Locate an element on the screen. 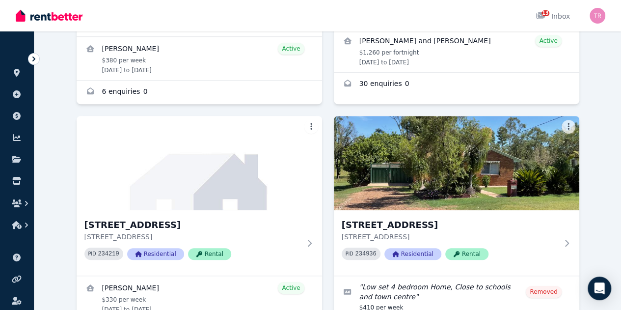 This screenshot has width=621, height=310. div: Open Intercom Messenger is located at coordinates (599, 288).